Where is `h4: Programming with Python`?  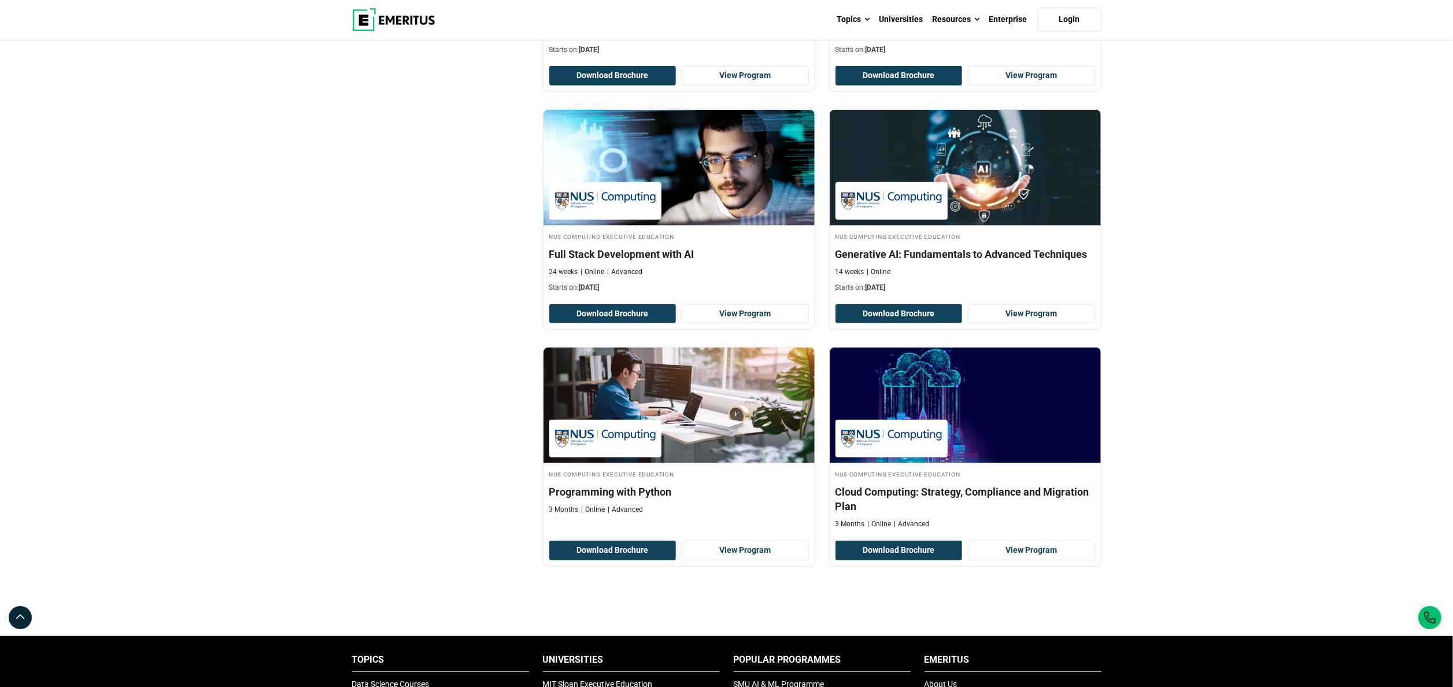
h4: Programming with Python is located at coordinates (679, 492).